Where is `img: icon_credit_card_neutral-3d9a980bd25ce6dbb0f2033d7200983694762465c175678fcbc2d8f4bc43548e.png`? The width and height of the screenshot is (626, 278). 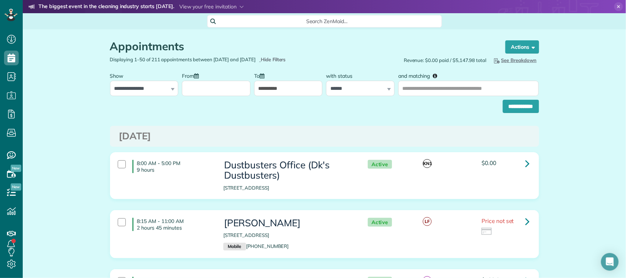 img: icon_credit_card_neutral-3d9a980bd25ce6dbb0f2033d7200983694762465c175678fcbc2d8f4bc43548e.png is located at coordinates (487, 232).